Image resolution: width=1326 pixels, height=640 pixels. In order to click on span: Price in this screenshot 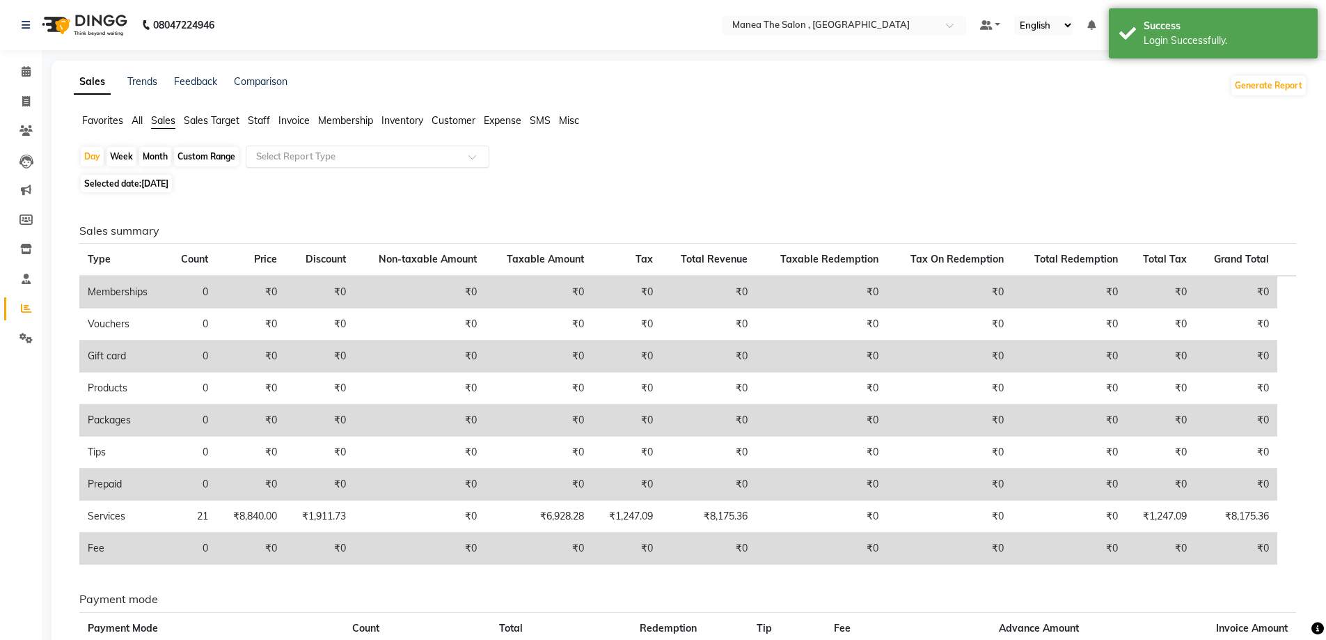, I will do `click(265, 259)`.